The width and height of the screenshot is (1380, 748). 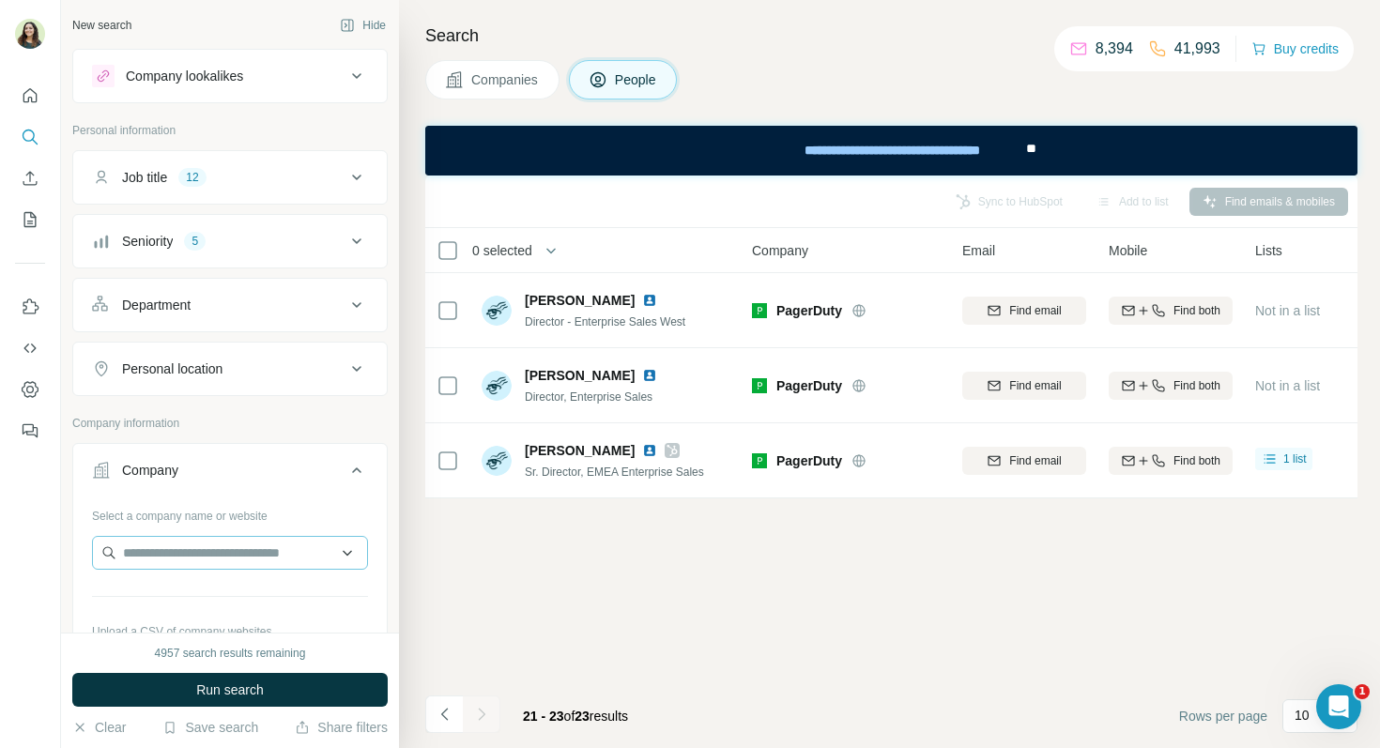 What do you see at coordinates (605, 322) in the screenshot?
I see `span: Director - Enterprise Sales West` at bounding box center [605, 322].